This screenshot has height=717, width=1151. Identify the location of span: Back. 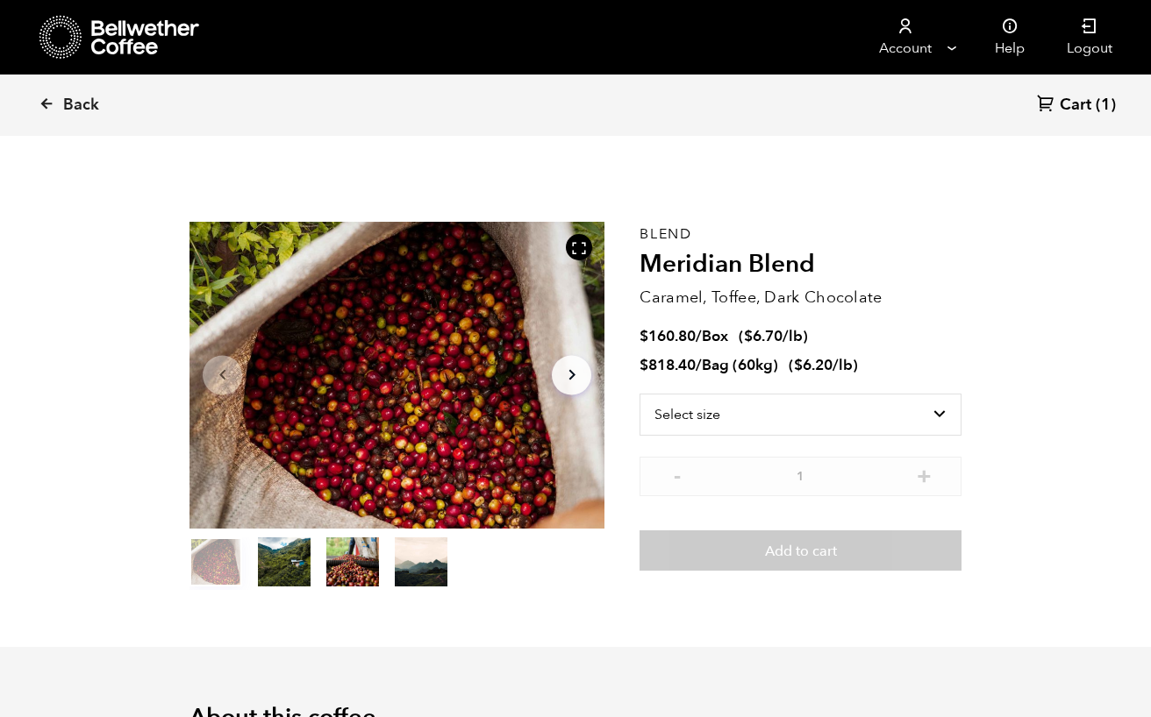
(81, 105).